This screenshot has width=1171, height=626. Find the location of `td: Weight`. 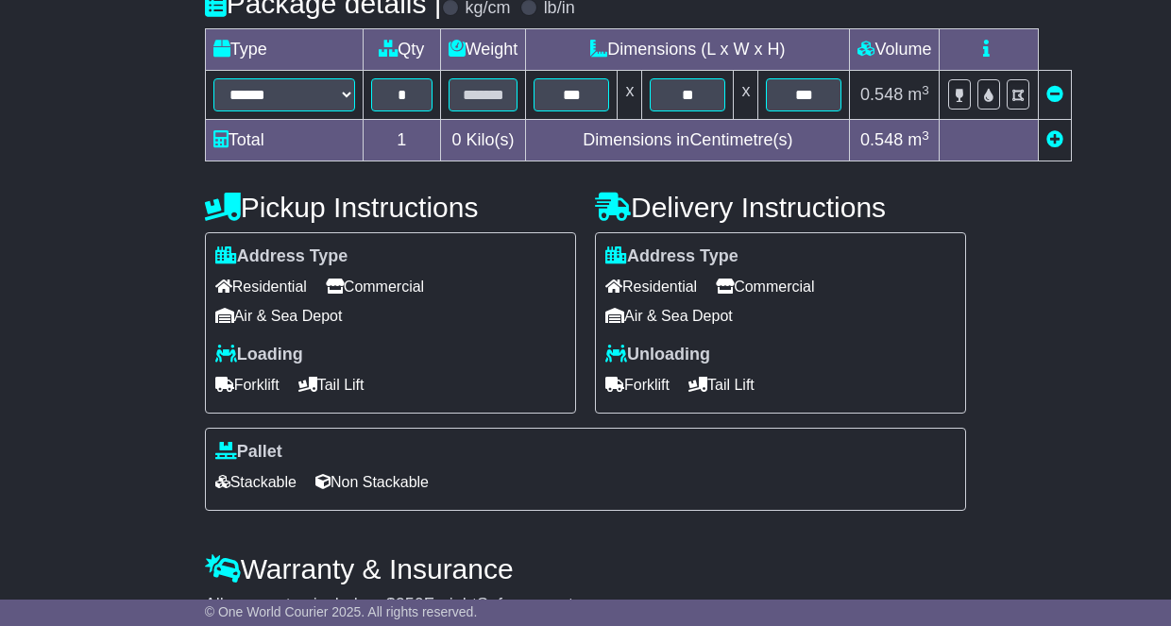

td: Weight is located at coordinates (483, 50).